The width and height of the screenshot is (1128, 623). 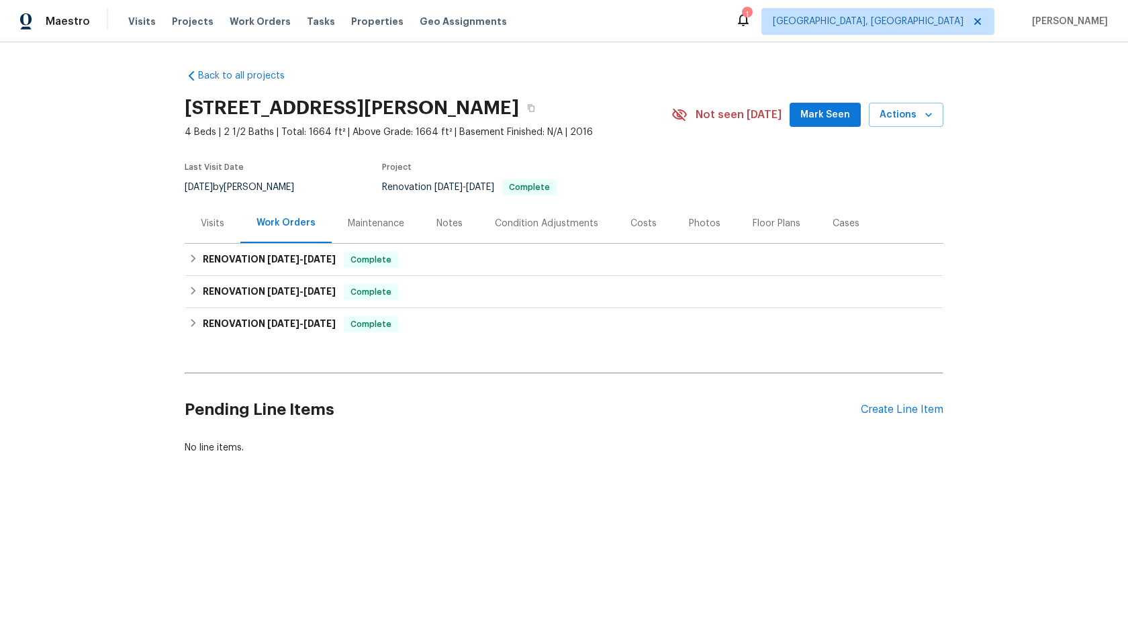 What do you see at coordinates (249, 76) in the screenshot?
I see `a: Back to all projects` at bounding box center [249, 76].